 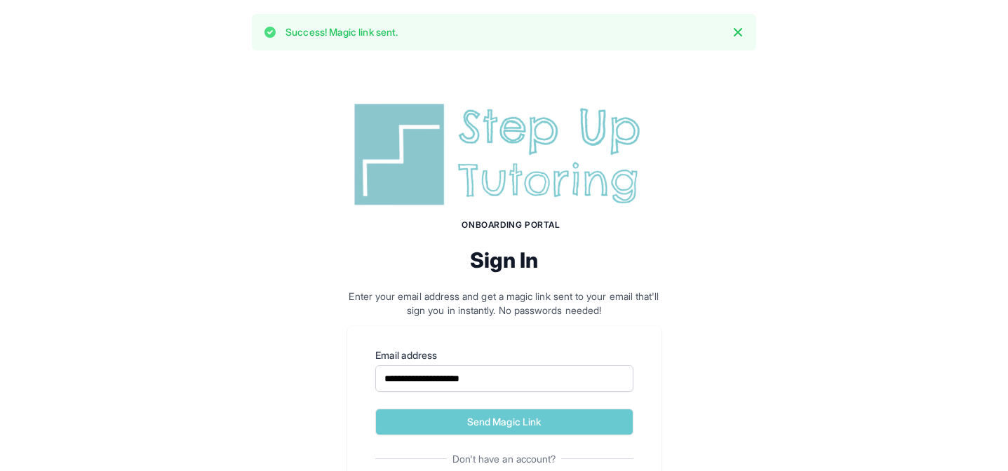 What do you see at coordinates (504, 260) in the screenshot?
I see `h2: Sign In` at bounding box center [504, 260].